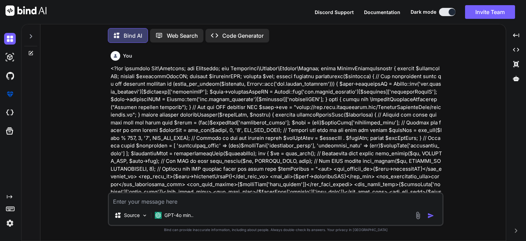  What do you see at coordinates (10, 57) in the screenshot?
I see `img: darkAi-studio` at bounding box center [10, 57].